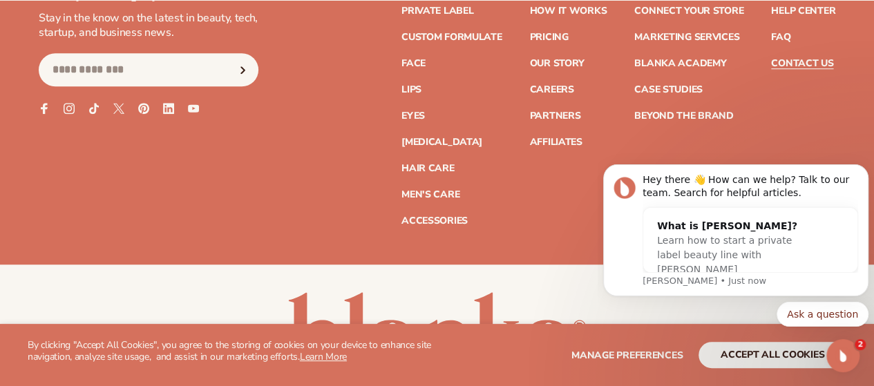 The width and height of the screenshot is (874, 386). What do you see at coordinates (138, 298) in the screenshot?
I see `span: Messages` at bounding box center [138, 298].